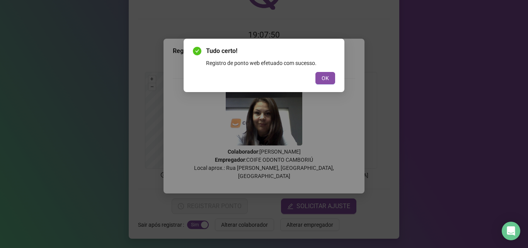 The width and height of the screenshot is (528, 248). I want to click on button: OK, so click(325, 78).